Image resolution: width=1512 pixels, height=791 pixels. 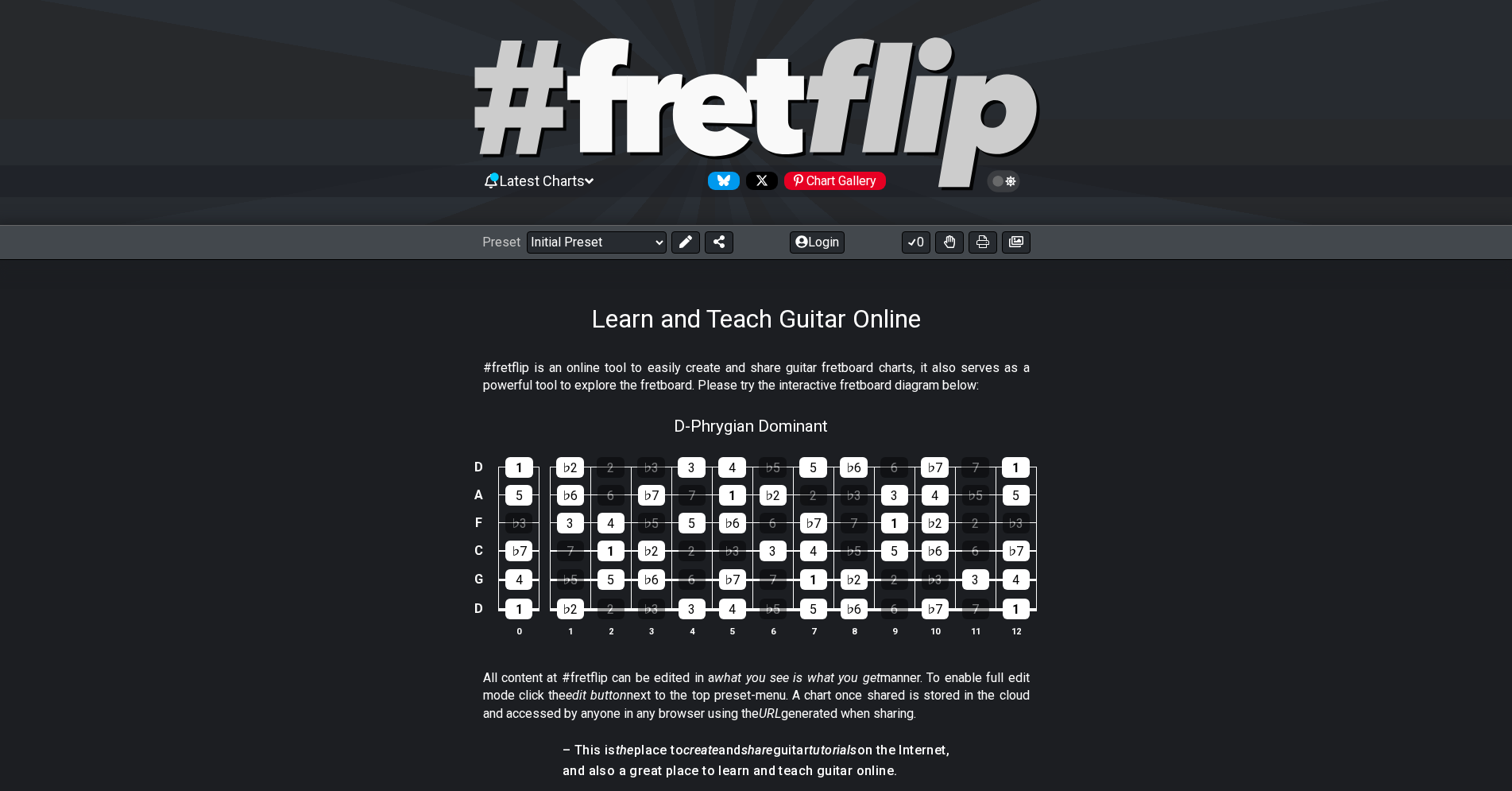 I want to click on th: 12, so click(x=1015, y=631).